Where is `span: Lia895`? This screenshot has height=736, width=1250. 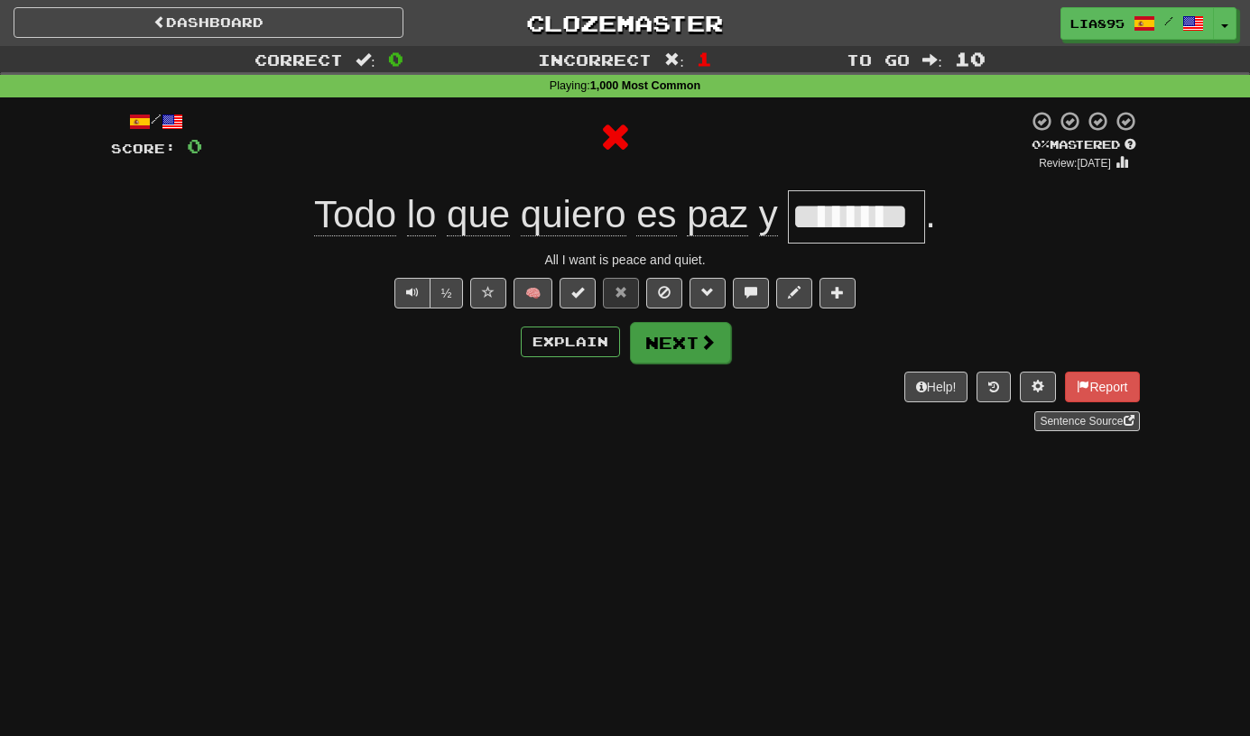 span: Lia895 is located at coordinates (1097, 23).